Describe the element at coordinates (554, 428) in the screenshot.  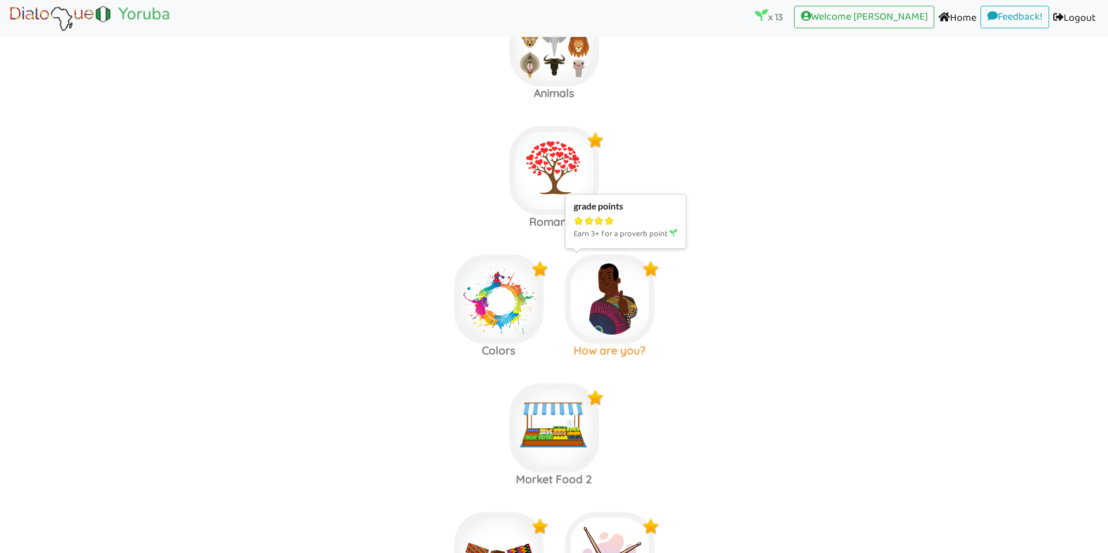
I see `img: market.b6812ae9.png` at that location.